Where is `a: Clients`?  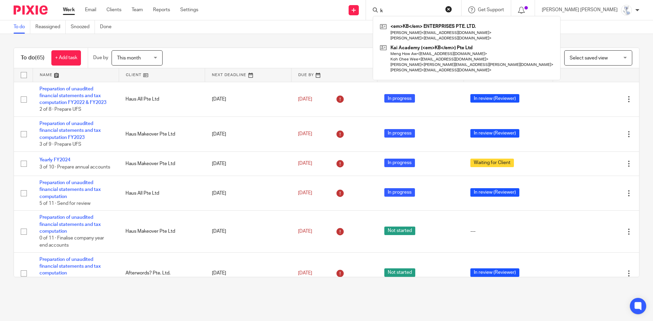 a: Clients is located at coordinates (114, 10).